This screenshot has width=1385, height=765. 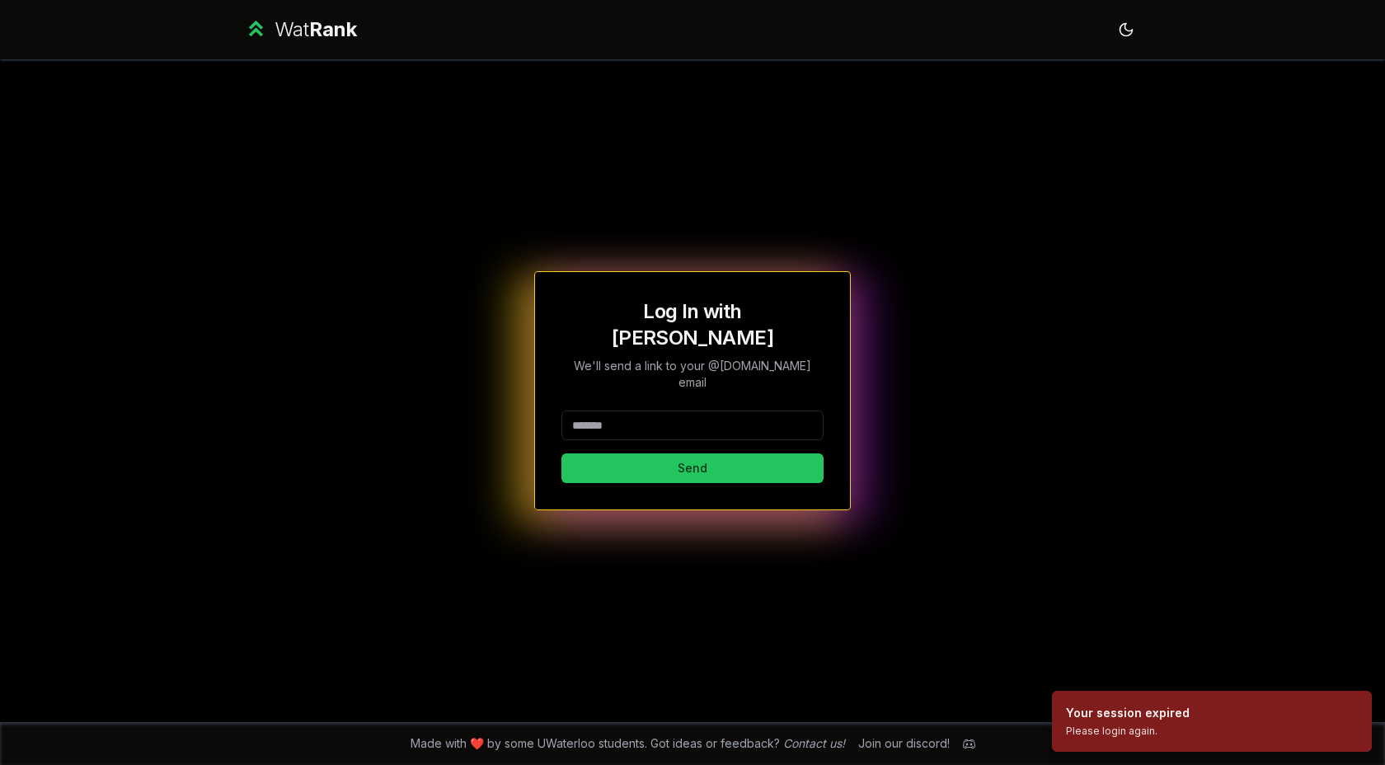 I want to click on div: Please login again., so click(x=1128, y=731).